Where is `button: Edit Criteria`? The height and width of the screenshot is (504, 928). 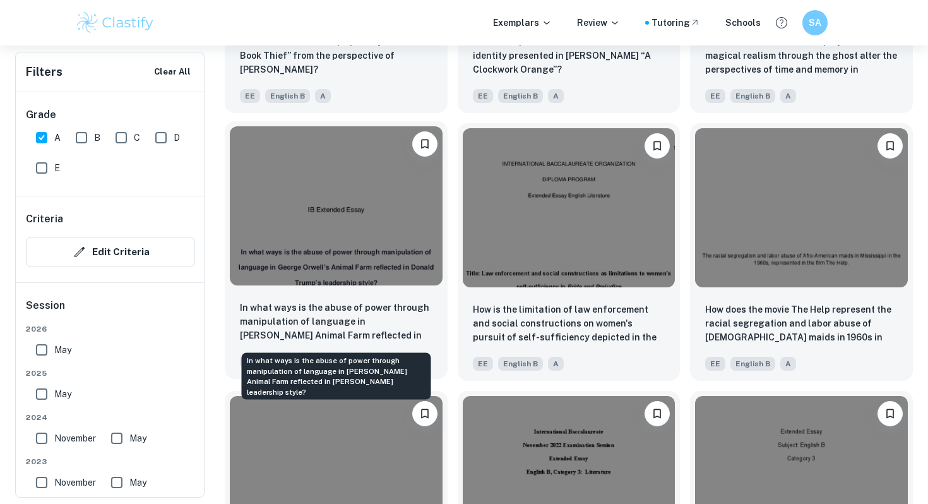 button: Edit Criteria is located at coordinates (111, 252).